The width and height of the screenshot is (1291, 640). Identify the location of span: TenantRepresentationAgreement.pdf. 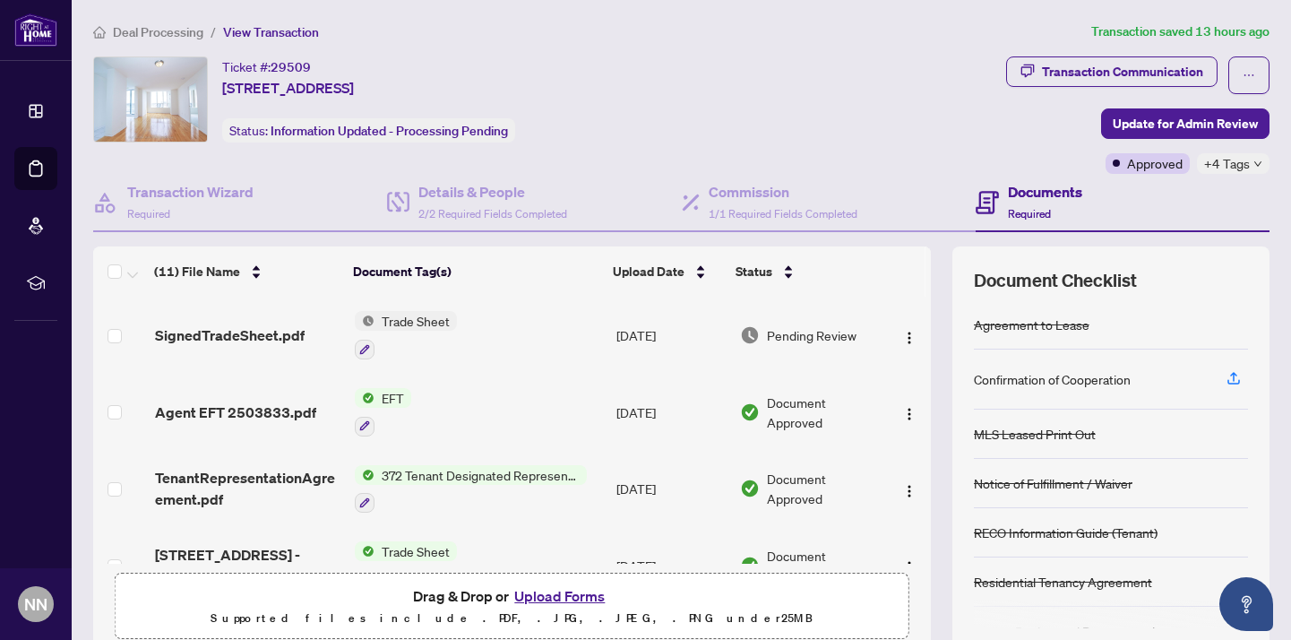
(247, 488).